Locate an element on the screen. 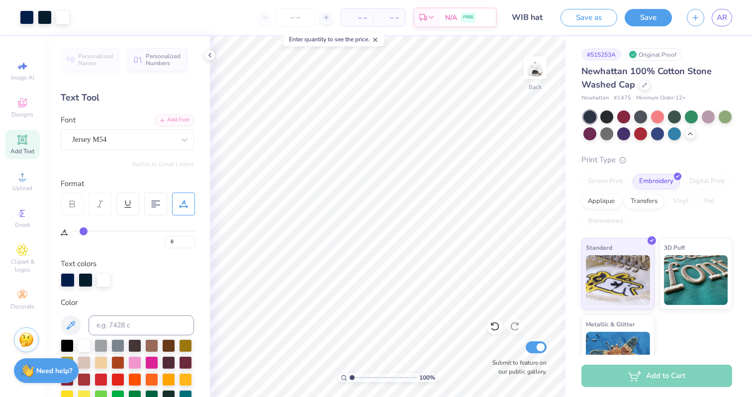 The width and height of the screenshot is (752, 397). span: AR is located at coordinates (721, 17).